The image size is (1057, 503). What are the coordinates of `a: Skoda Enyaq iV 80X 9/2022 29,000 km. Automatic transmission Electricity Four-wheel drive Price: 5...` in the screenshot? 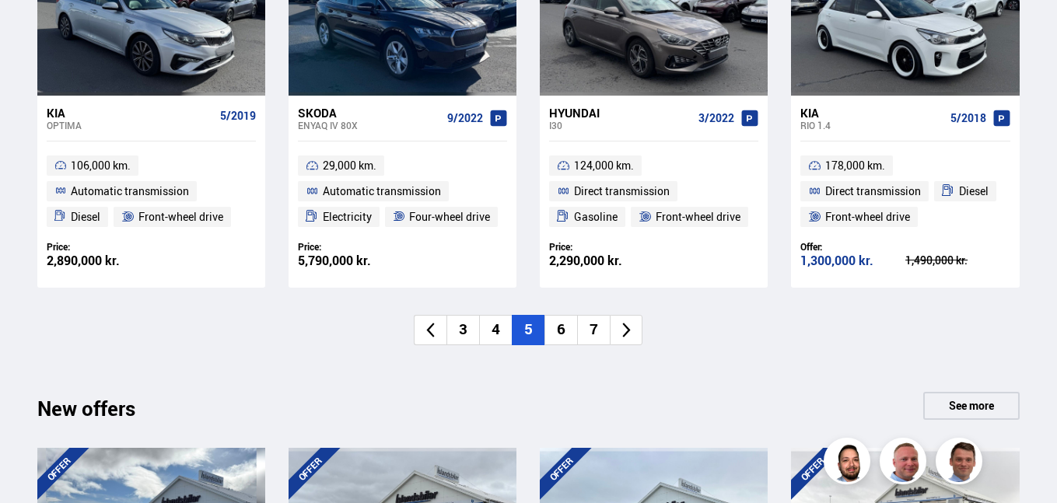 It's located at (402, 191).